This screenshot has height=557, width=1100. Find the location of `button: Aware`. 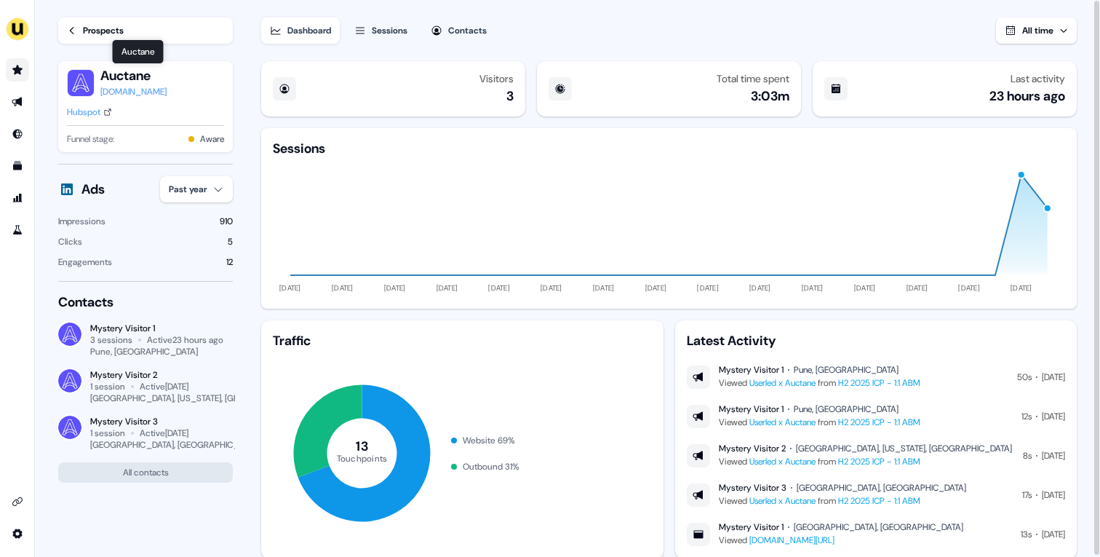

button: Aware is located at coordinates (212, 139).